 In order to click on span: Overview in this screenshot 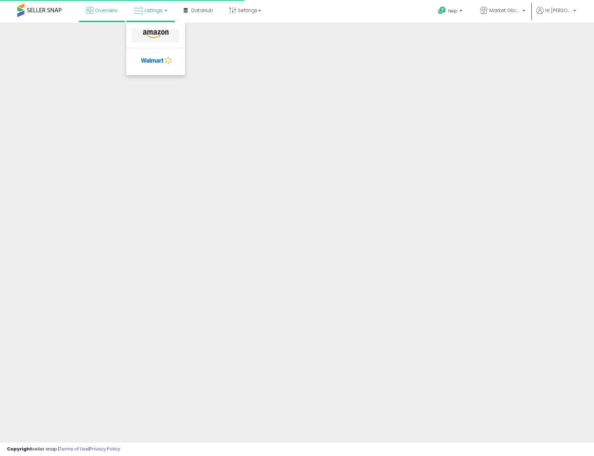, I will do `click(106, 10)`.